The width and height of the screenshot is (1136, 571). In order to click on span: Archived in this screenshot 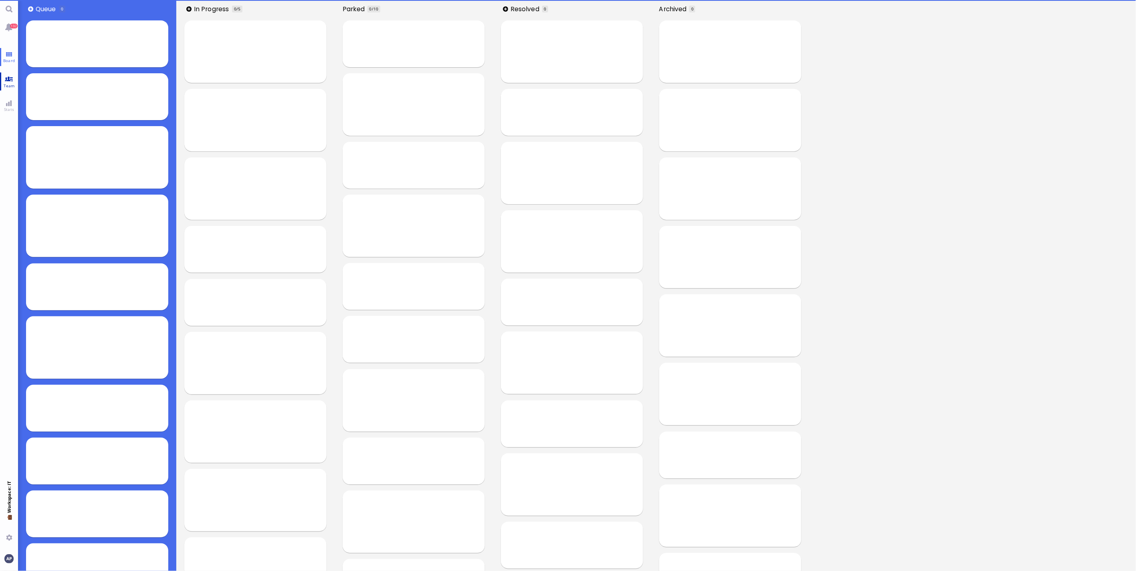, I will do `click(674, 9)`.